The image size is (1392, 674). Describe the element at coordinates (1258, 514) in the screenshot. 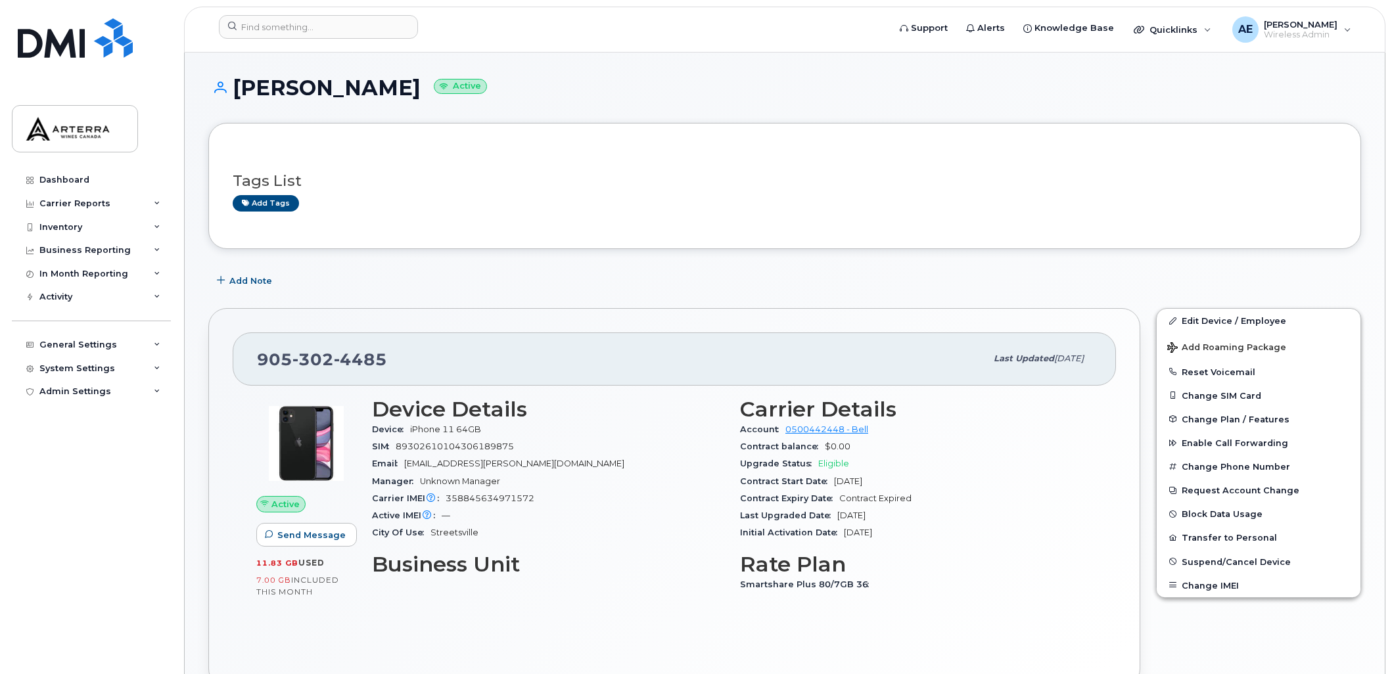

I see `button: Block Data Usage` at that location.